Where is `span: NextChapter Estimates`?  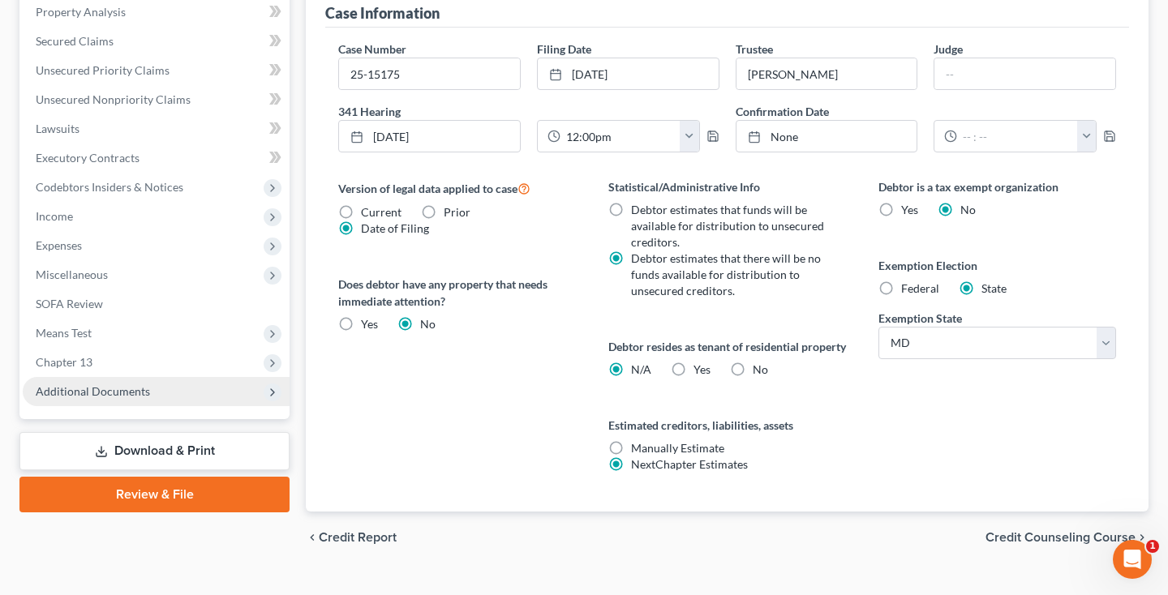
span: NextChapter Estimates is located at coordinates (689, 464).